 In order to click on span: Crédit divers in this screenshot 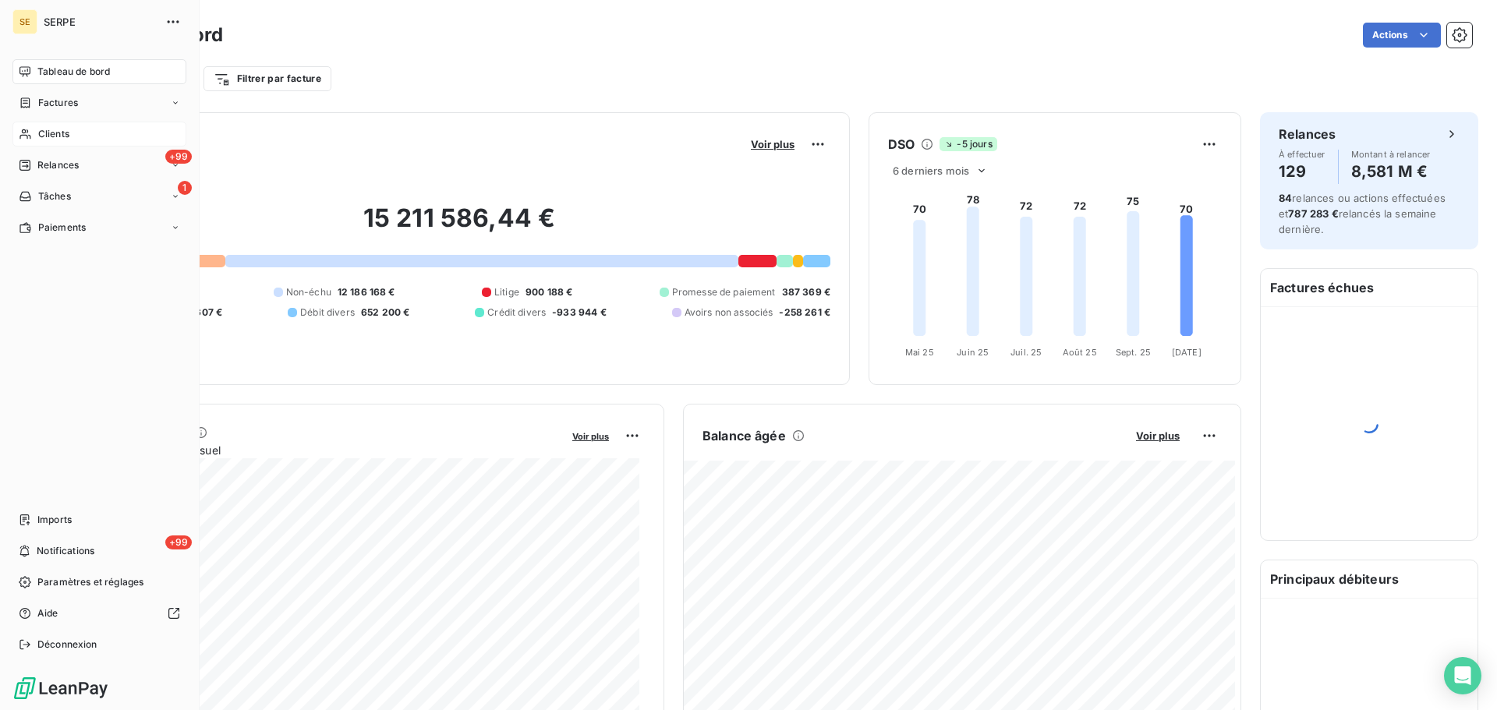, I will do `click(516, 313)`.